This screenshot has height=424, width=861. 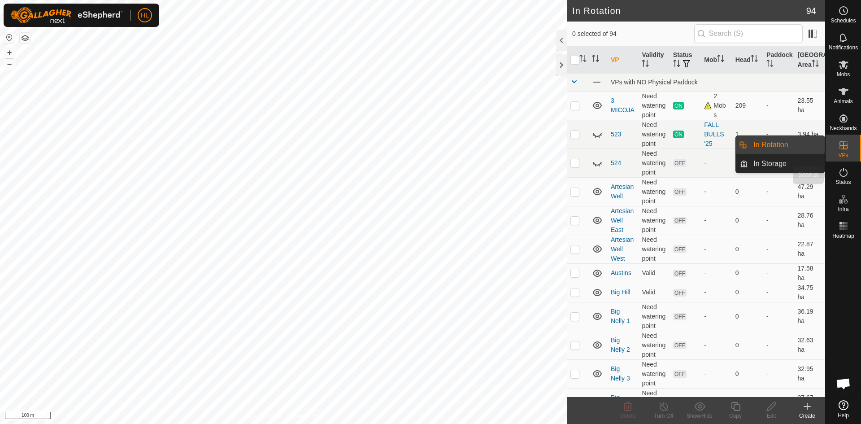 I want to click on a: Big Hill, so click(x=621, y=292).